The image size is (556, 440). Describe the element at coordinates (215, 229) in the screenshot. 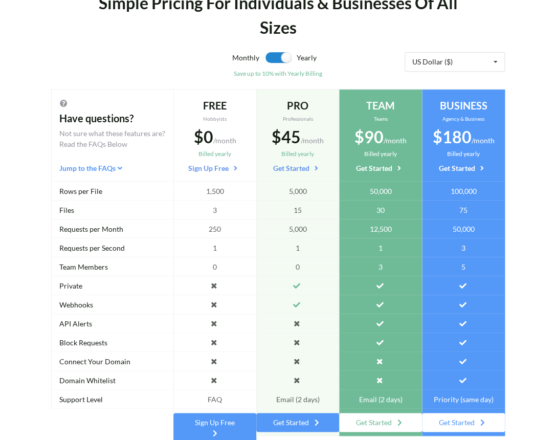

I see `span: 250` at that location.